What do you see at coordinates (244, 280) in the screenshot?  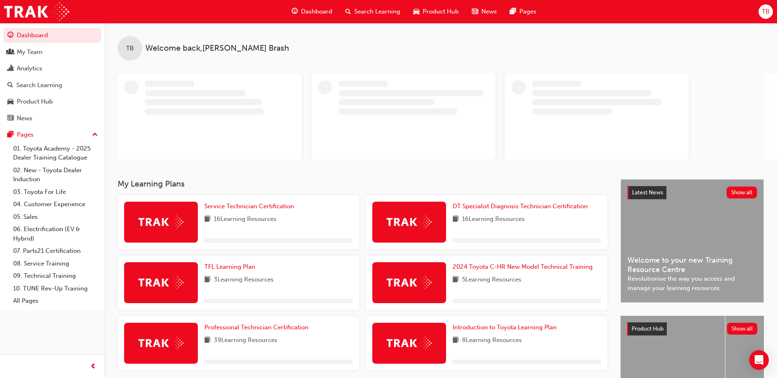 I see `span: 3 Learning Resources` at bounding box center [244, 280].